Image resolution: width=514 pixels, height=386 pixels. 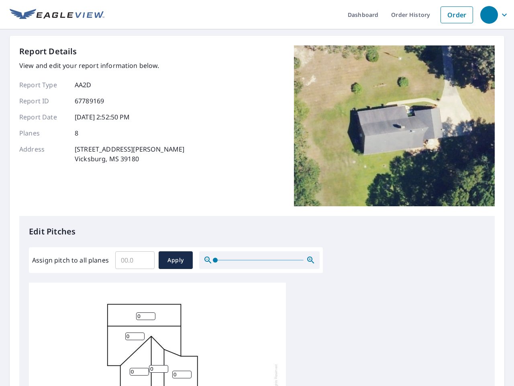 I want to click on p: Address, so click(x=43, y=154).